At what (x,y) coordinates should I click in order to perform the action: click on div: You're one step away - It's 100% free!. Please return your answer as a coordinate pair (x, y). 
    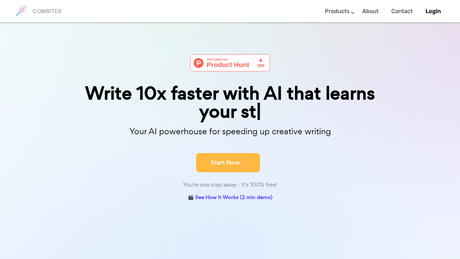
    Looking at the image, I should click on (230, 185).